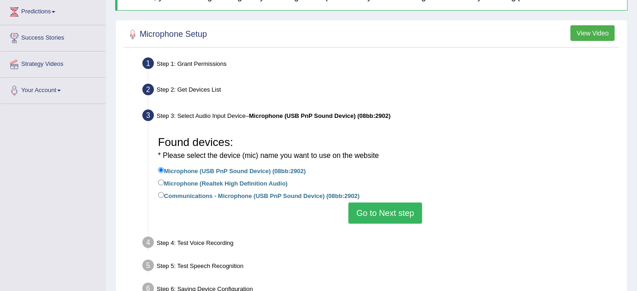 This screenshot has height=291, width=637. What do you see at coordinates (381, 65) in the screenshot?
I see `div: Step 1: Grant Permissions` at bounding box center [381, 65].